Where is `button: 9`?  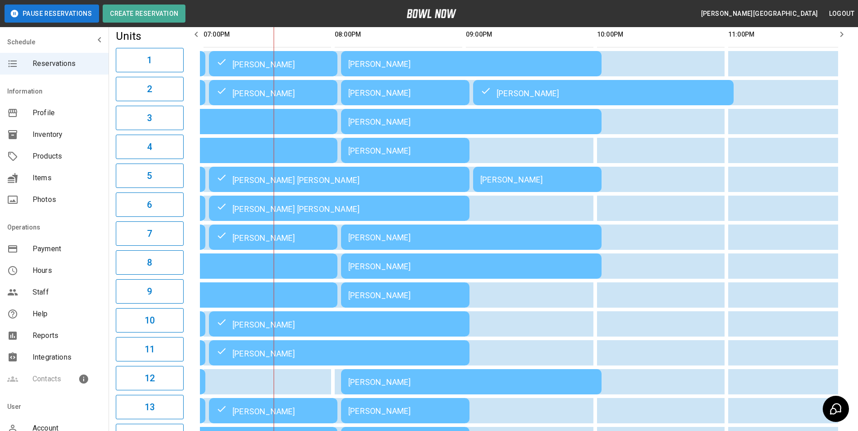 button: 9 is located at coordinates (150, 292).